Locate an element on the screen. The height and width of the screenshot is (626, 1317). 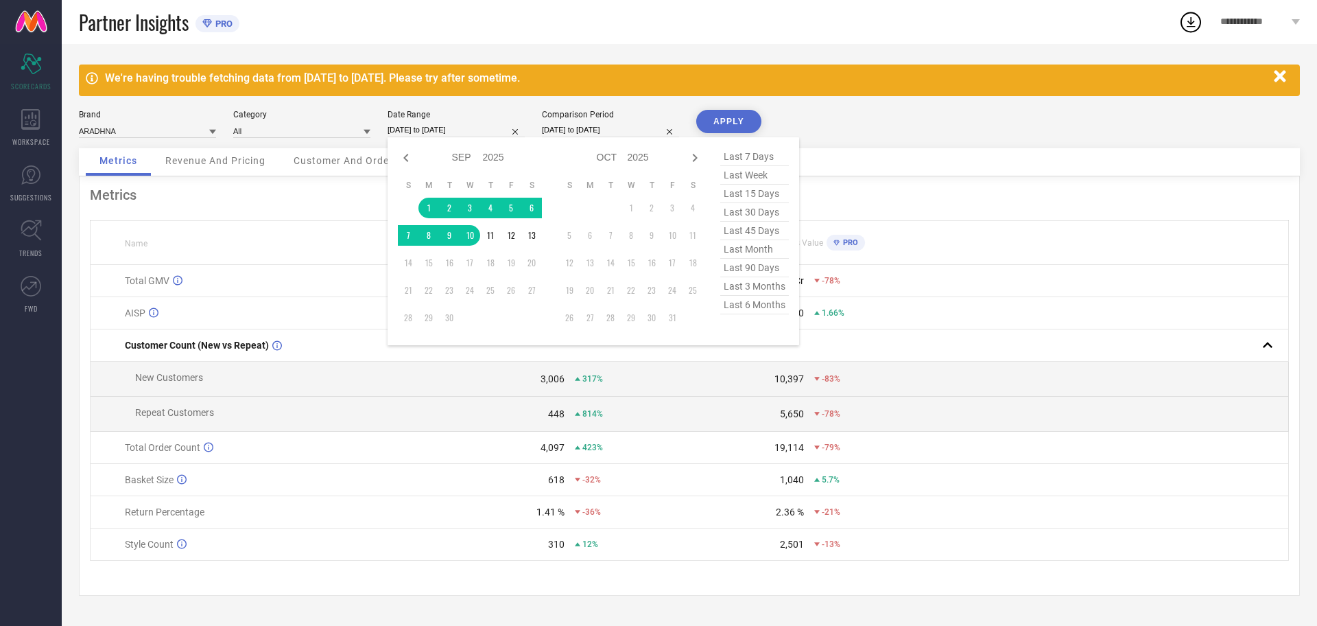
span: last month is located at coordinates (755, 249).